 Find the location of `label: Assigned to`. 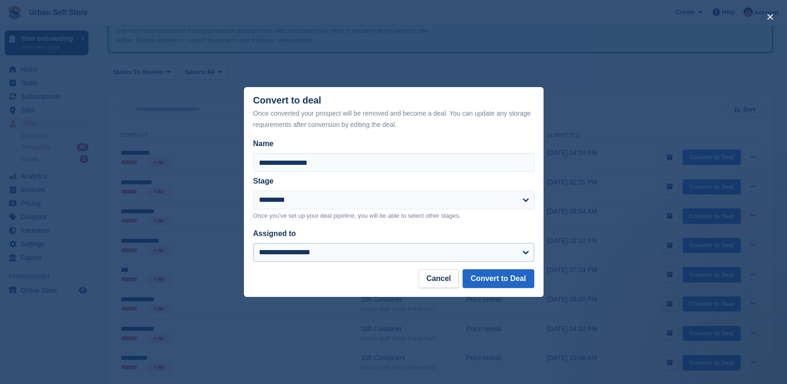

label: Assigned to is located at coordinates (275, 233).